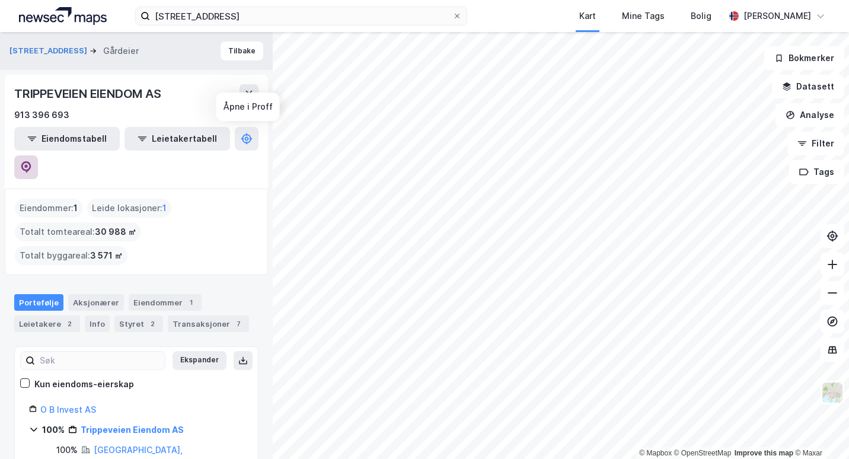  I want to click on div: Leietakere, so click(47, 324).